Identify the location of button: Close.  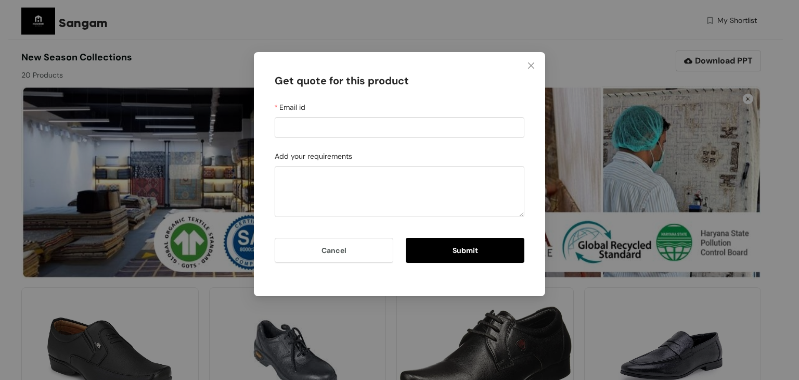
(531, 66).